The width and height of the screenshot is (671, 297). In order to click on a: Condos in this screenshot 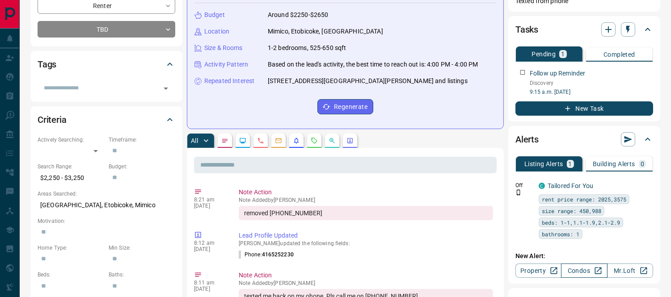, I will do `click(584, 271)`.